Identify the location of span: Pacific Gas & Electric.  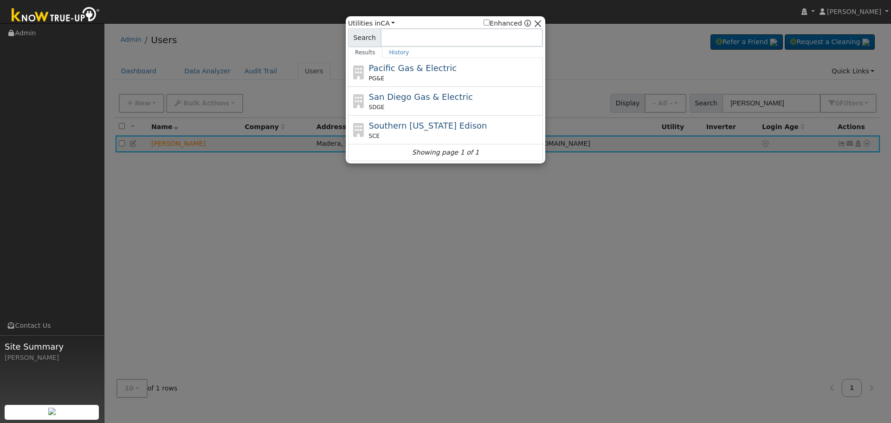
(413, 68).